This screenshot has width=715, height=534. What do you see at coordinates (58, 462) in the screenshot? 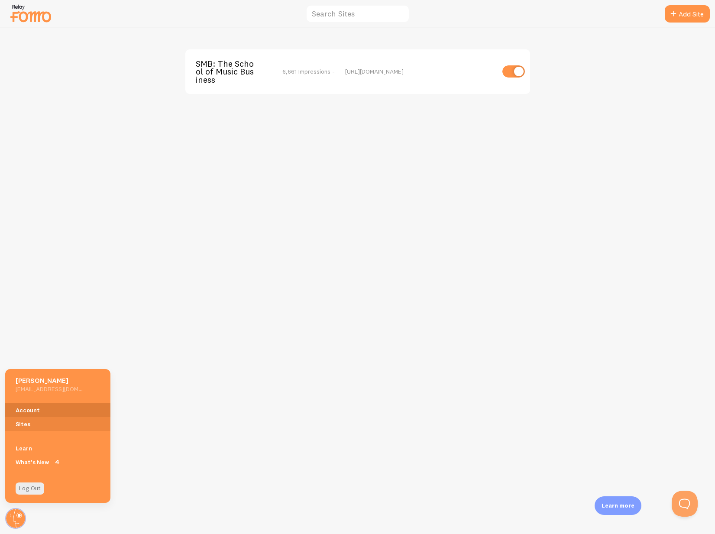
I see `a: What's New` at bounding box center [58, 462].